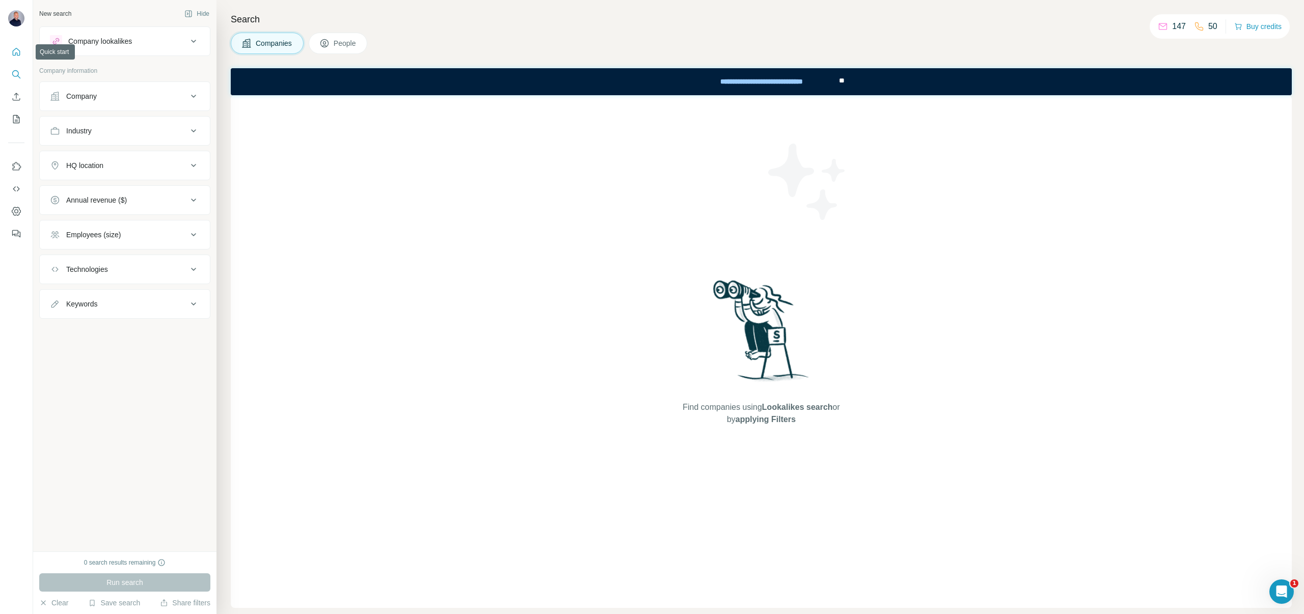  What do you see at coordinates (125, 235) in the screenshot?
I see `button: Employees (size)` at bounding box center [125, 235].